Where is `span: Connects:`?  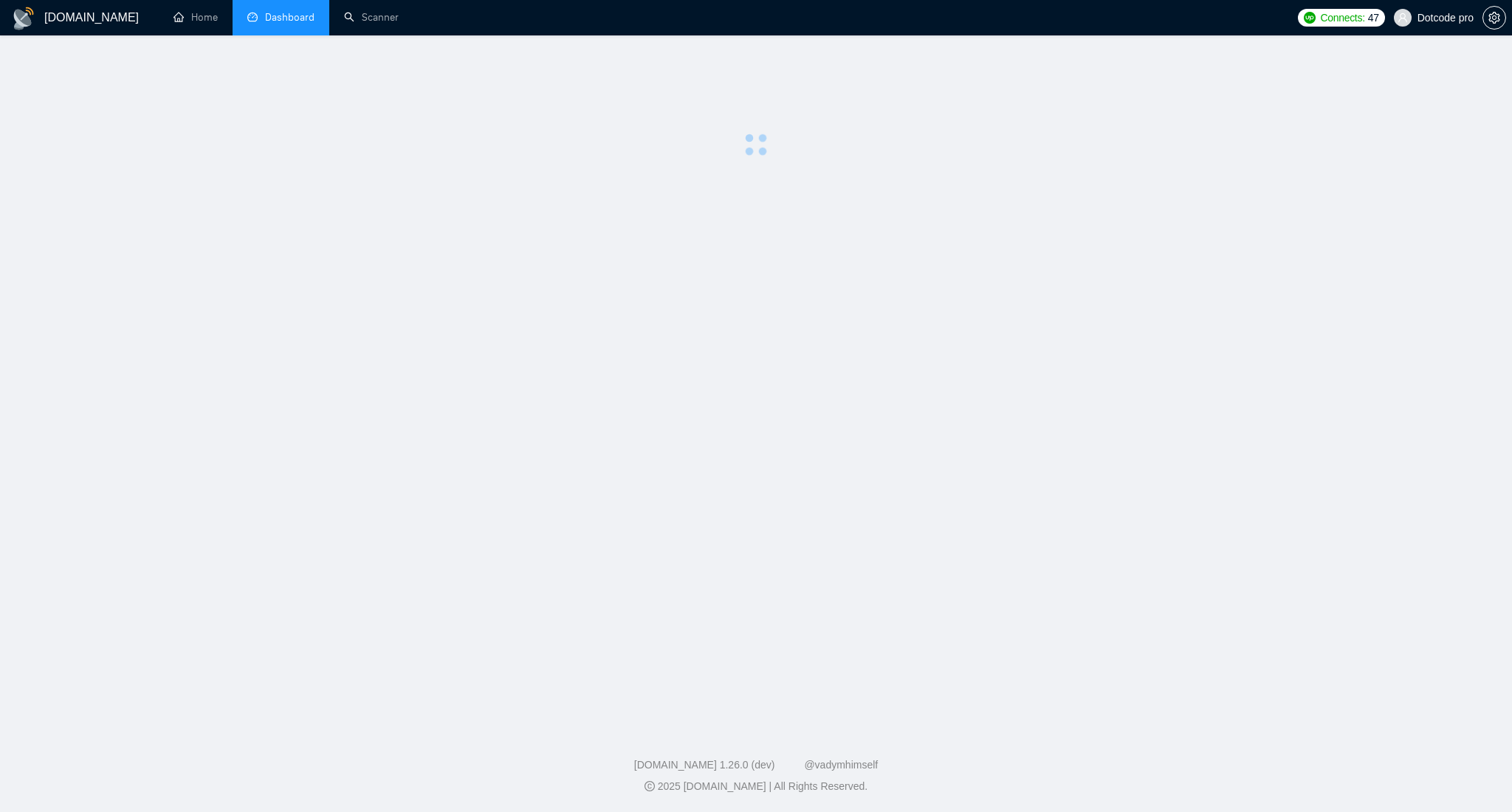
span: Connects: is located at coordinates (1342, 17).